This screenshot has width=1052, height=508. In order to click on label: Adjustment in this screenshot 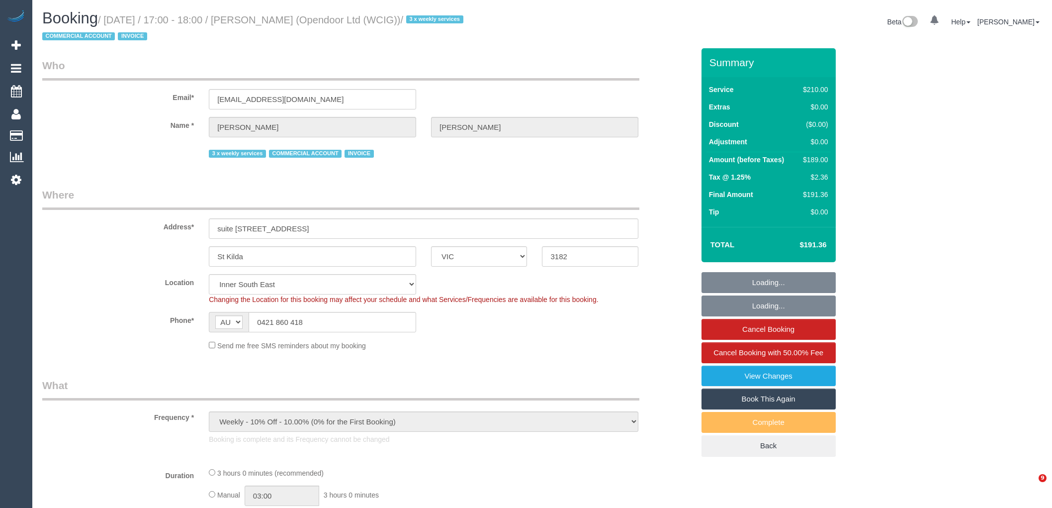, I will do `click(728, 142)`.